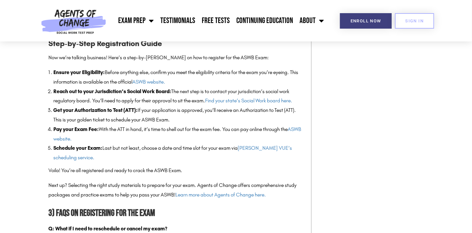 This screenshot has width=472, height=233. What do you see at coordinates (218, 21) in the screenshot?
I see `nav: Menu` at bounding box center [218, 21].